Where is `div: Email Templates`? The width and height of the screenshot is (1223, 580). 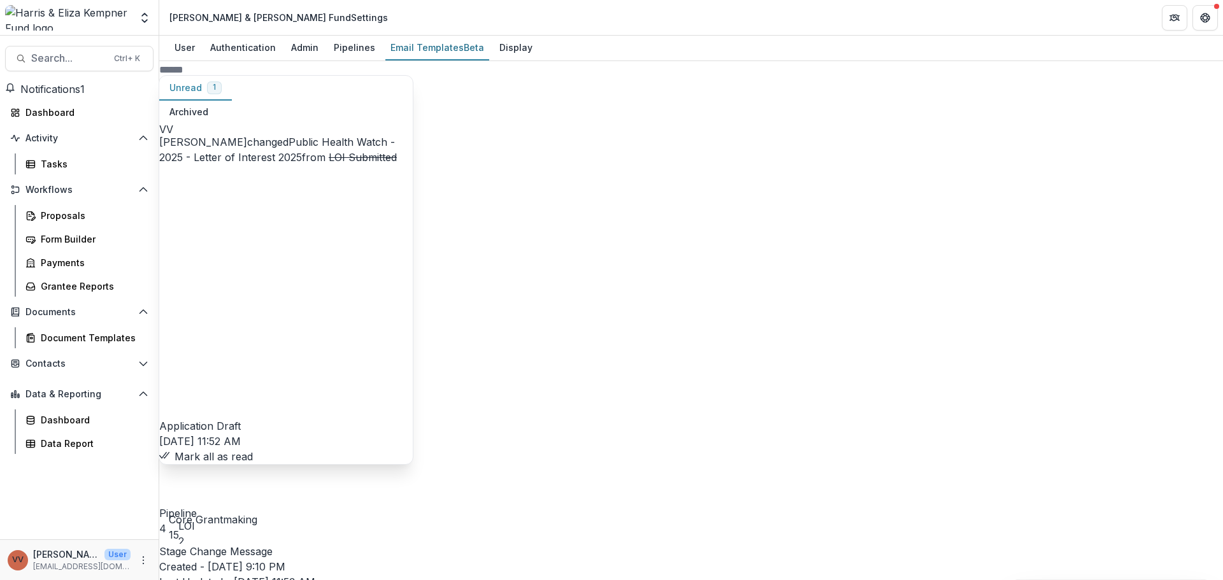 div: Email Templates is located at coordinates (437, 47).